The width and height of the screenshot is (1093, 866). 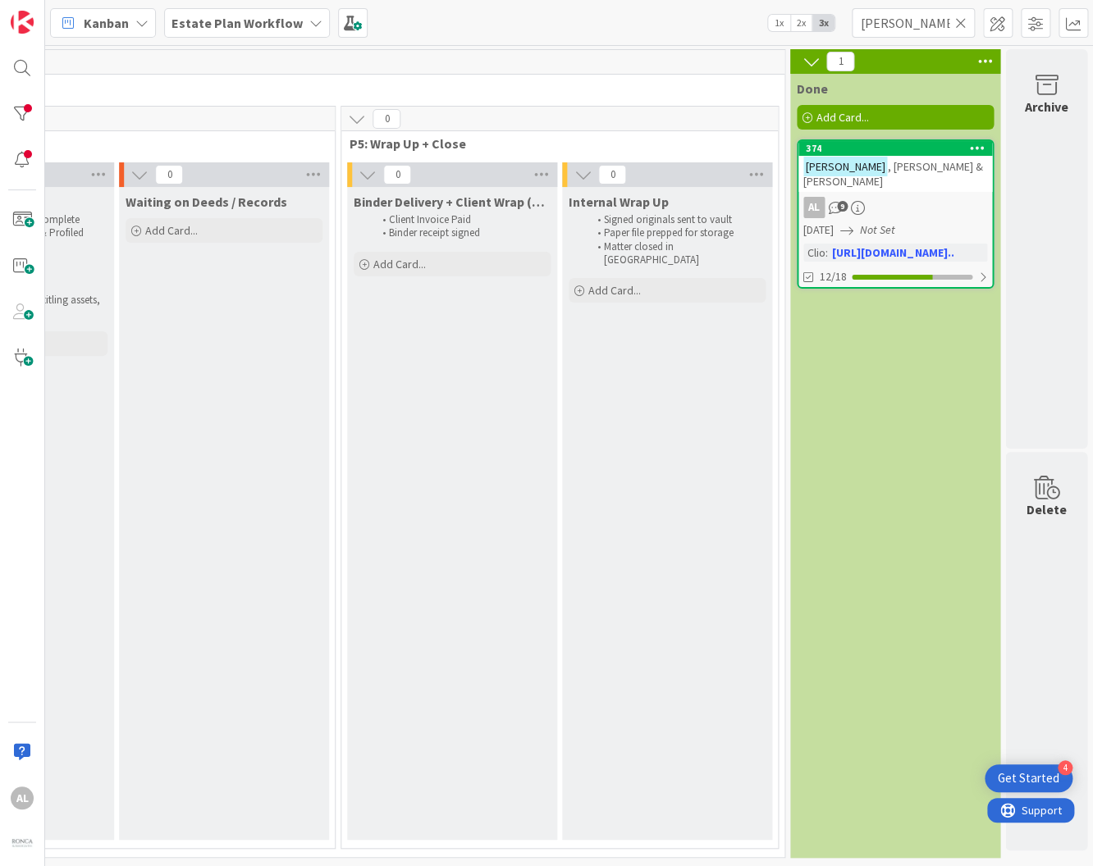 I want to click on b: Estate Plan Workflow, so click(x=237, y=23).